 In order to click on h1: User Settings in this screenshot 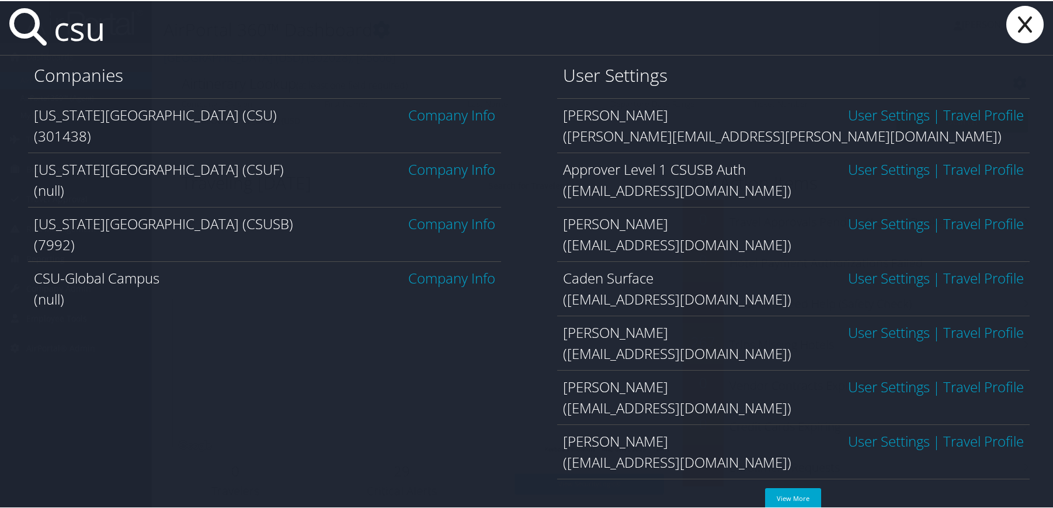, I will do `click(794, 74)`.